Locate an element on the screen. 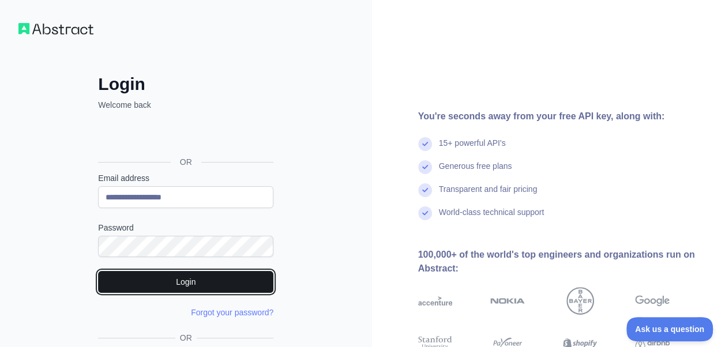  p: Welcome back is located at coordinates (186, 105).